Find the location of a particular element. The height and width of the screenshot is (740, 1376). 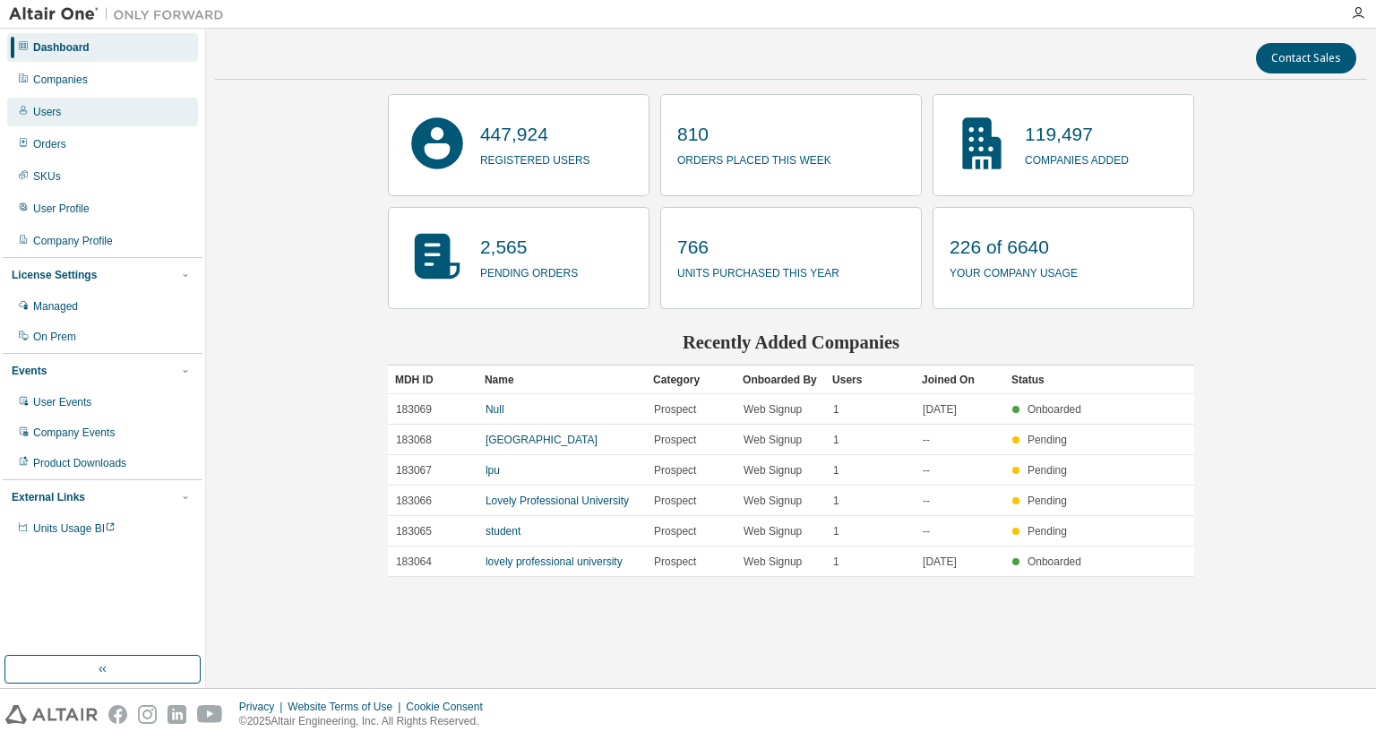

p: pending orders is located at coordinates (529, 271).